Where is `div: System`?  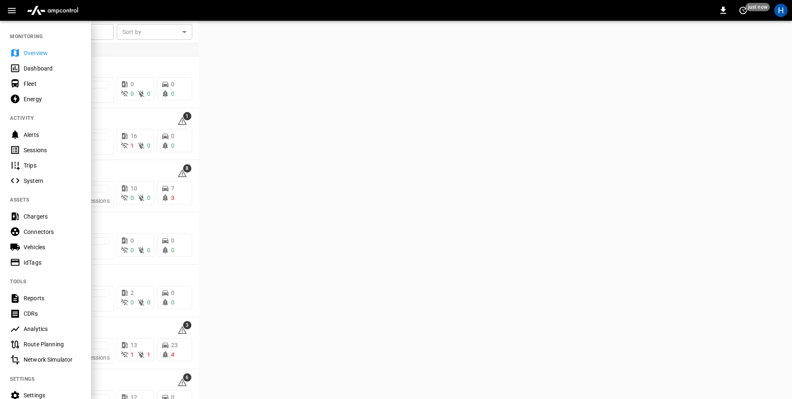 div: System is located at coordinates (52, 181).